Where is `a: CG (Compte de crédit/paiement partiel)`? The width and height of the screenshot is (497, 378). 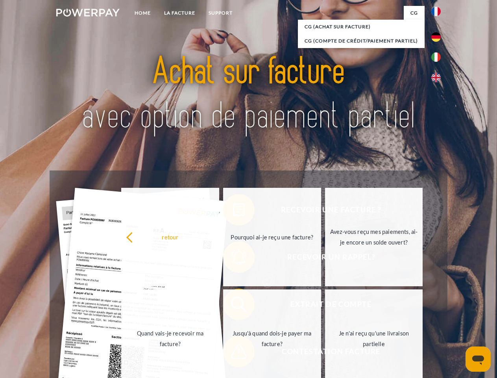
a: CG (Compte de crédit/paiement partiel) is located at coordinates (361, 41).